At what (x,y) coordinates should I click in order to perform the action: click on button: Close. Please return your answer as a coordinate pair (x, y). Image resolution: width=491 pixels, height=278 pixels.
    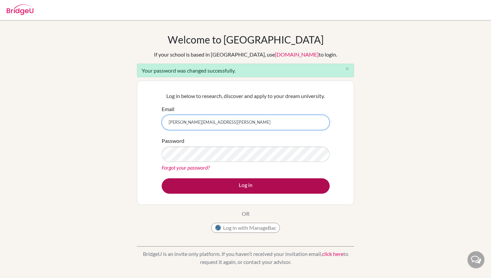
    Looking at the image, I should click on (347, 69).